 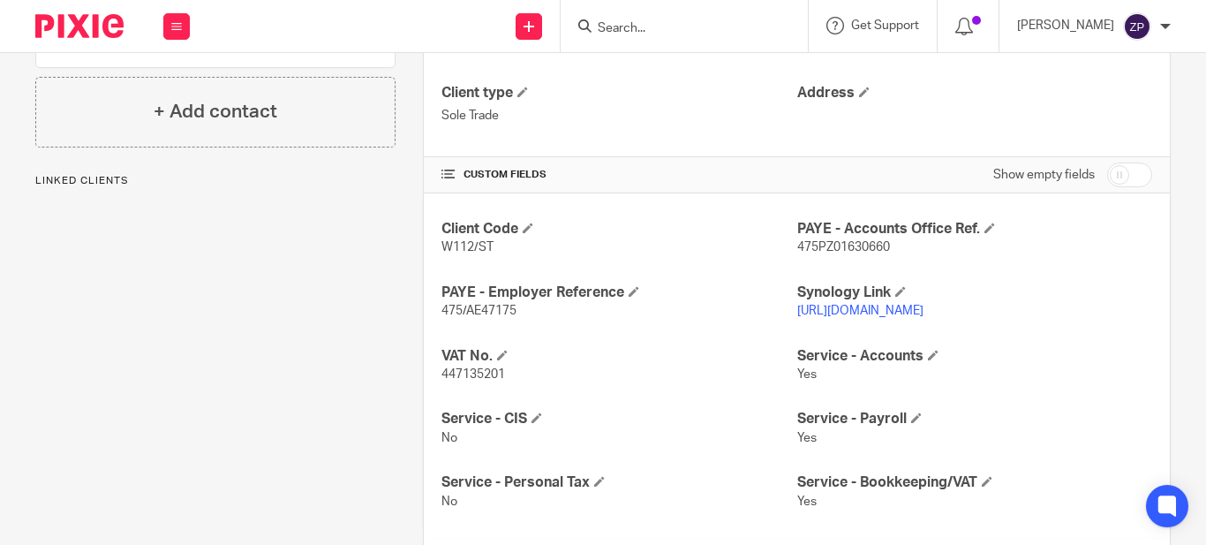 I want to click on span: Get Support, so click(x=885, y=26).